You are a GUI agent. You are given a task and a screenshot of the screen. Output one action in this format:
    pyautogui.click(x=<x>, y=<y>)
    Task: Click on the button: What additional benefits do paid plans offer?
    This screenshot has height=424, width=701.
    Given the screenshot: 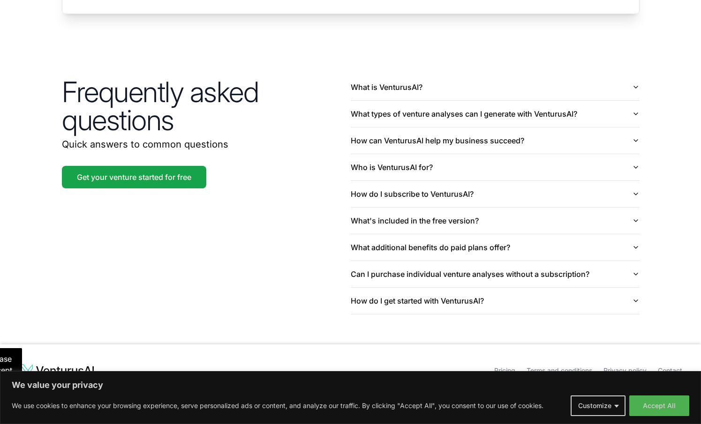 What is the action you would take?
    pyautogui.click(x=495, y=248)
    